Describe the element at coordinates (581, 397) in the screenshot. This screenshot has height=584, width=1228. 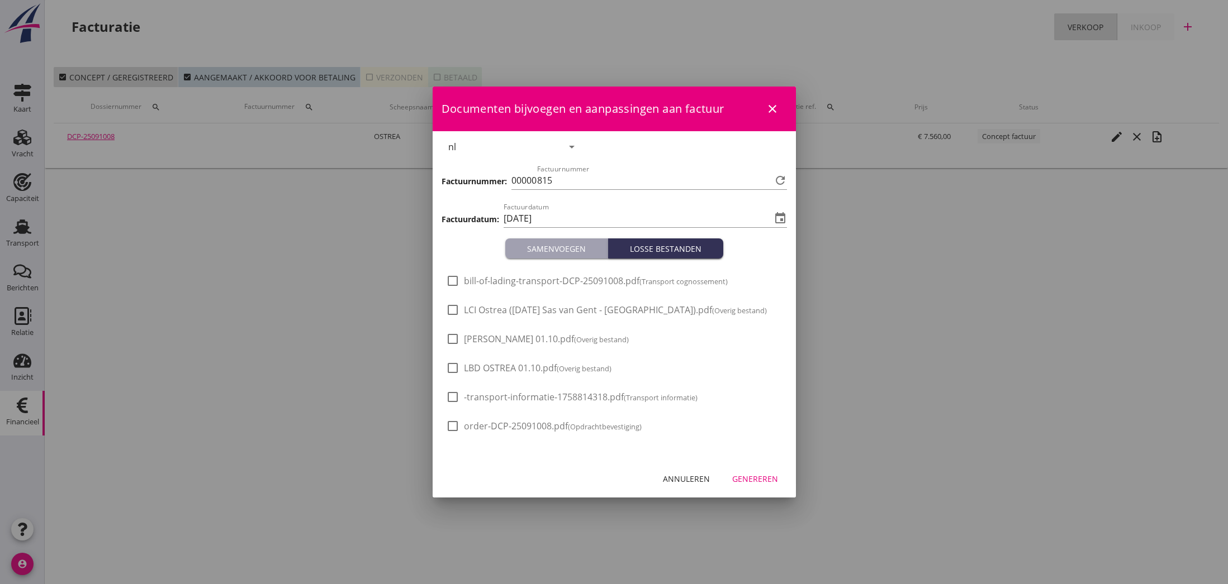
I see `span: -transport-informatie-1758814318.pdf` at that location.